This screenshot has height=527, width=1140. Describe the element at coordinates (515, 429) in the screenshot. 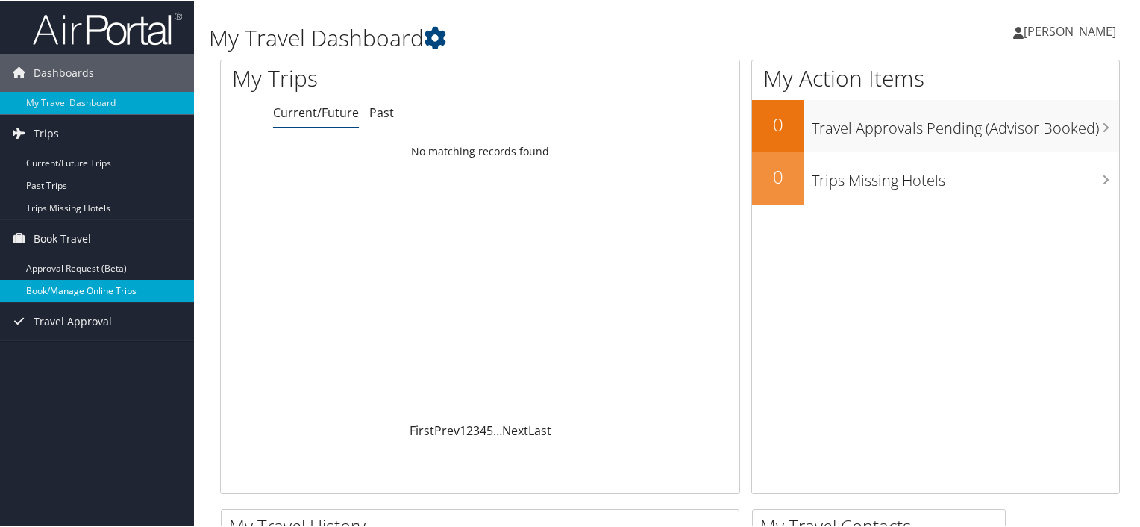

I see `a: Next` at that location.